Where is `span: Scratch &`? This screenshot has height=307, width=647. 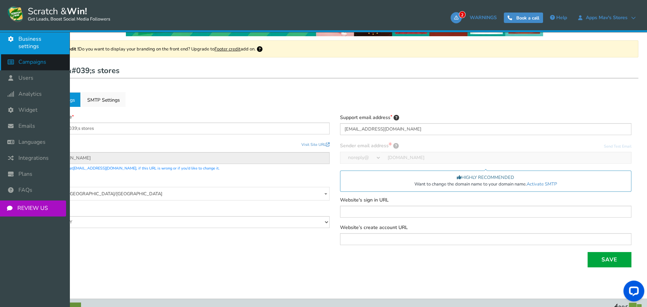
span: Scratch & is located at coordinates (67, 14).